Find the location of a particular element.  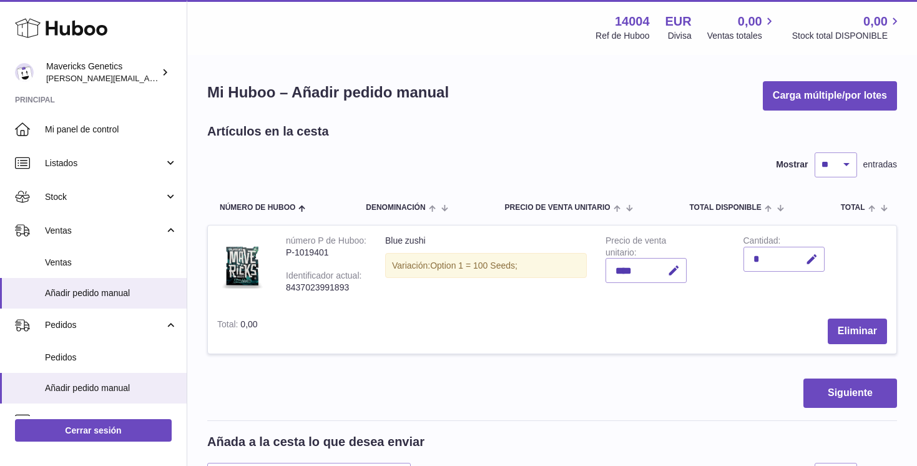

h2: Añada a la cesta lo que desea enviar is located at coordinates (316, 441).